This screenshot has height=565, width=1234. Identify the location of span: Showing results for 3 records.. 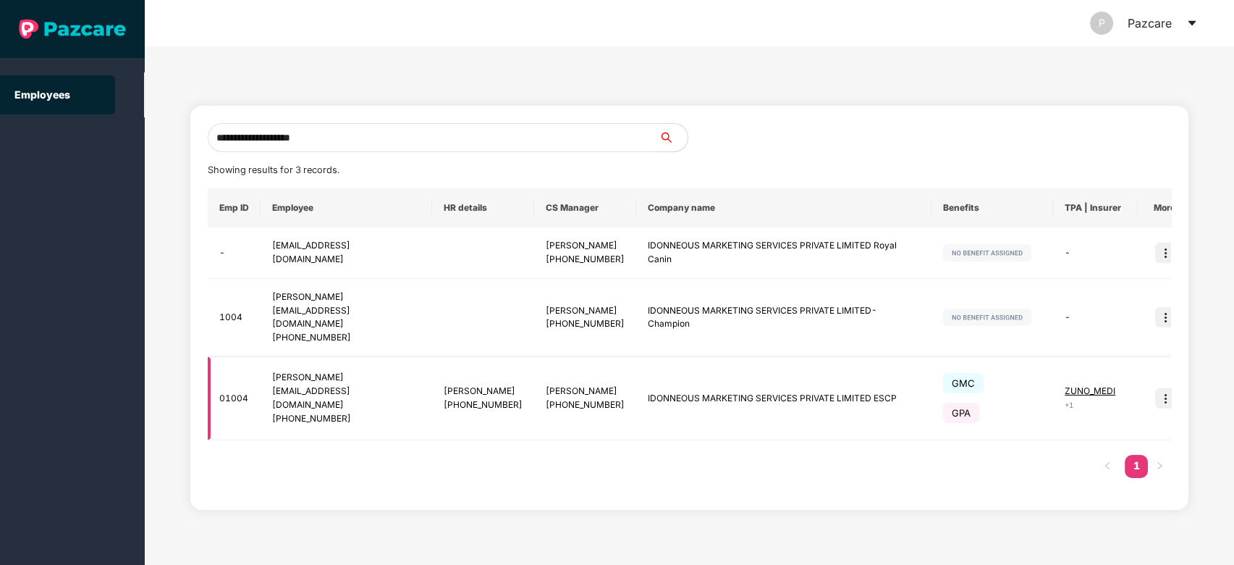
(274, 169).